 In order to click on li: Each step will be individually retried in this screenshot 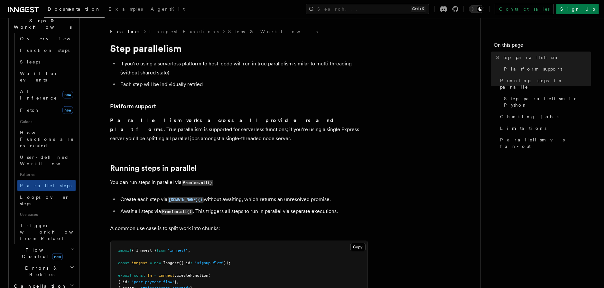, I will do `click(243, 84)`.